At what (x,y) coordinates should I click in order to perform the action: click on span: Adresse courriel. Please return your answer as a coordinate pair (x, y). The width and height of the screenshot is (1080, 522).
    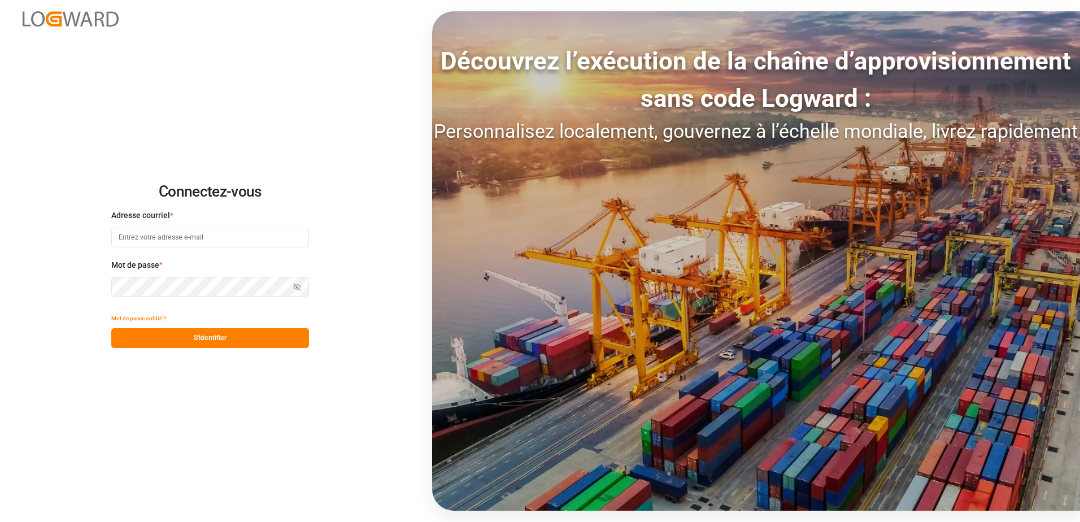
    Looking at the image, I should click on (141, 215).